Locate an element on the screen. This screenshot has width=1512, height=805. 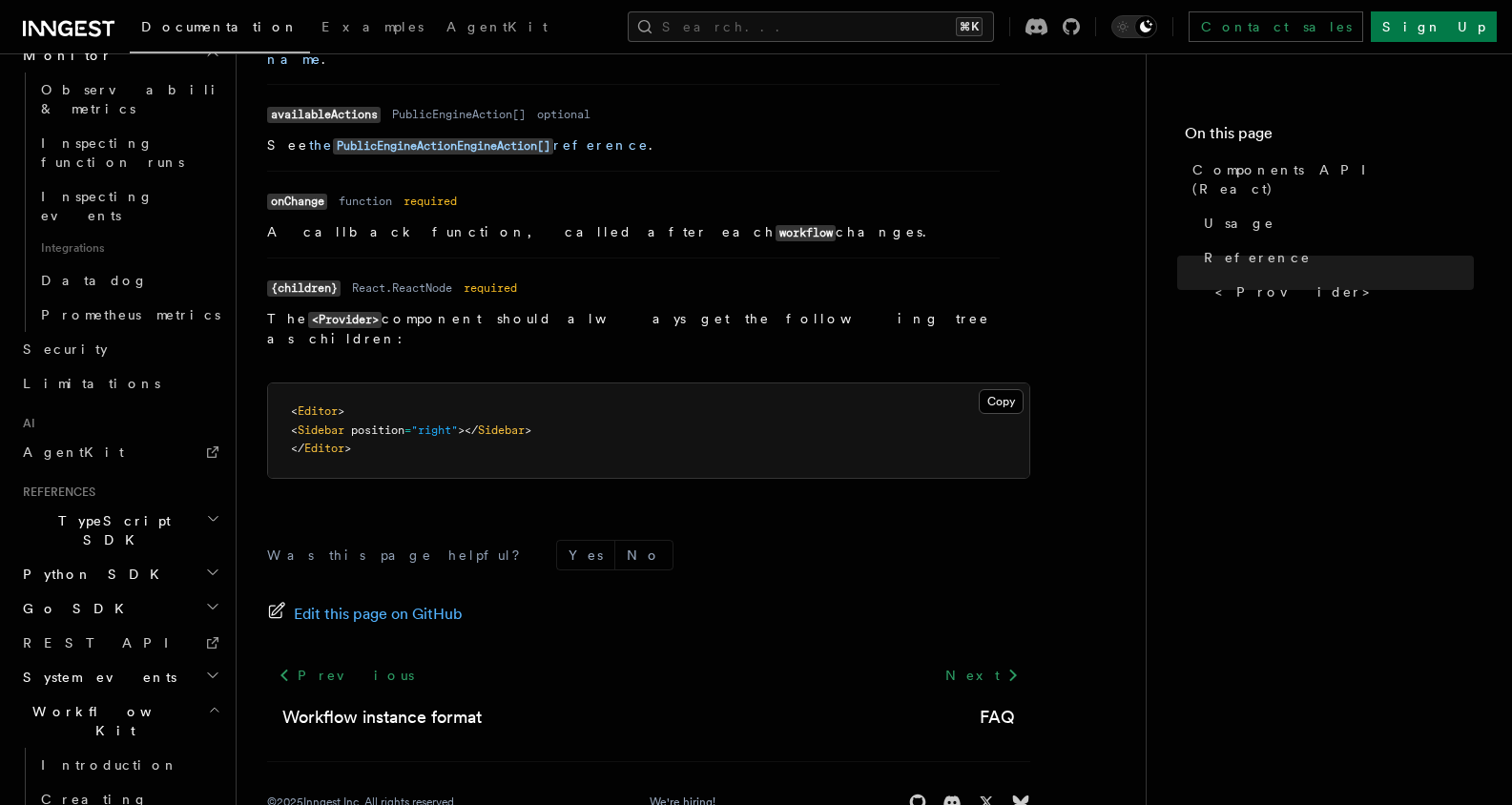
a: Components API (React) is located at coordinates (1328, 179).